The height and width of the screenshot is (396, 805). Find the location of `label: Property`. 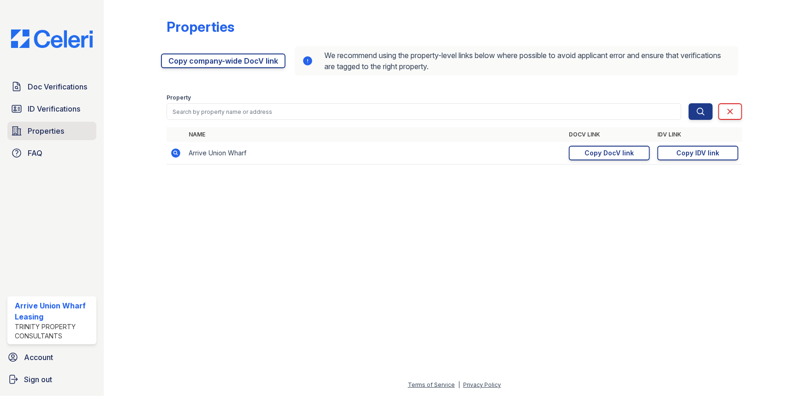

label: Property is located at coordinates (179, 98).